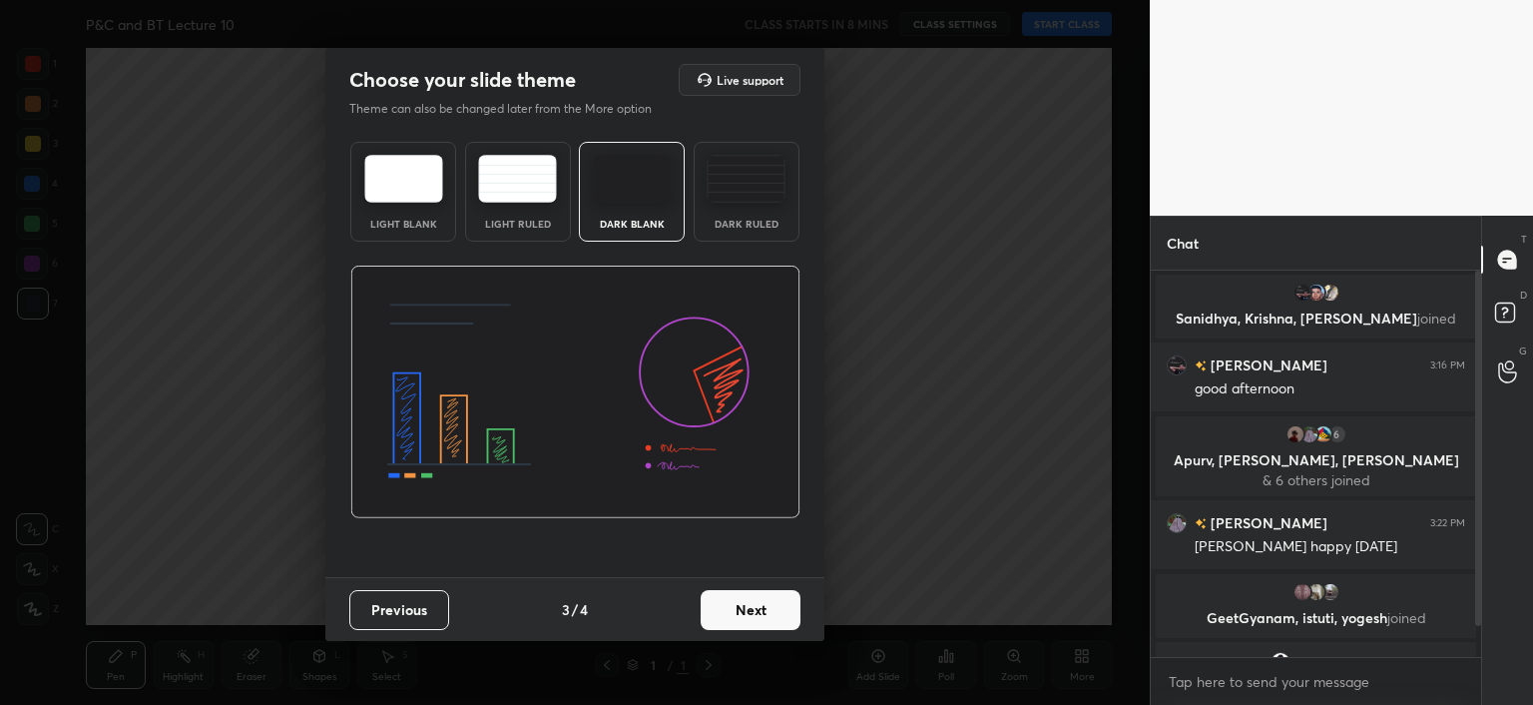  Describe the element at coordinates (747, 224) in the screenshot. I see `div: Dark Ruled` at that location.